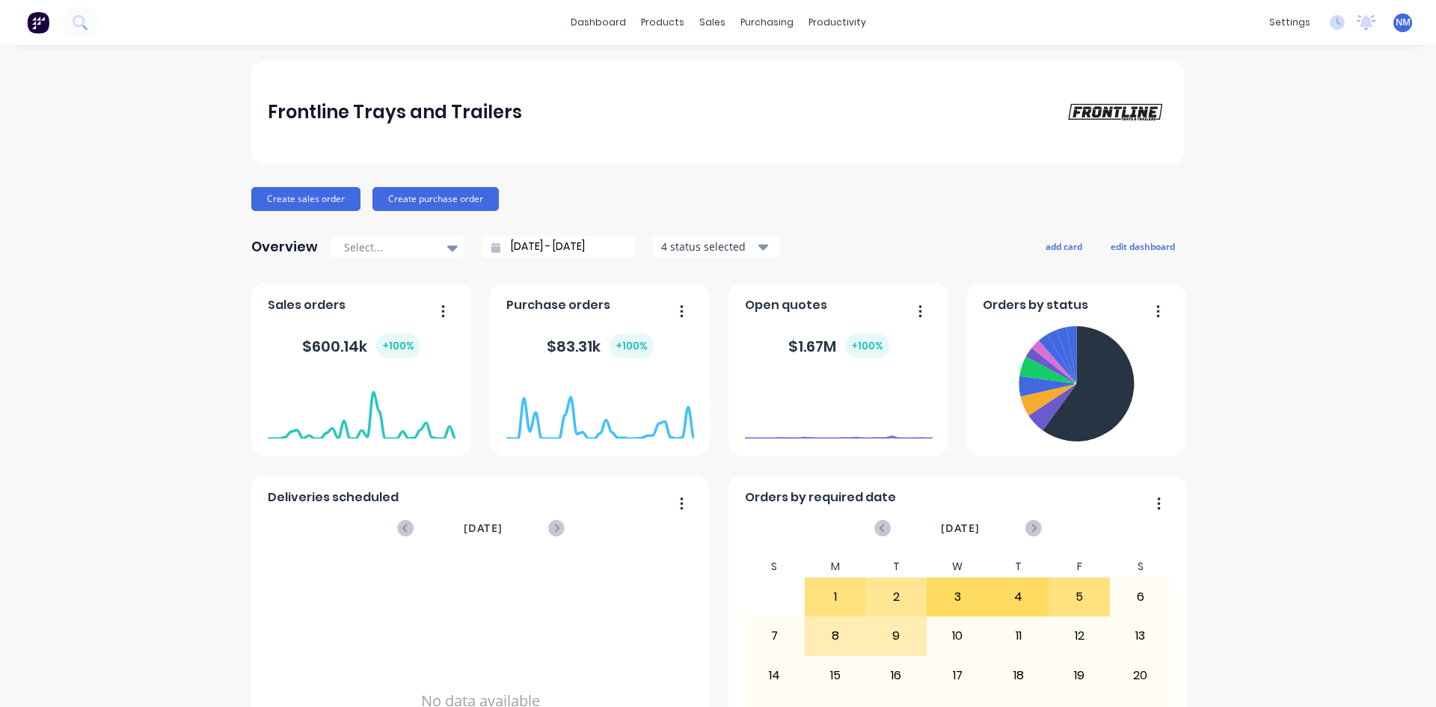 The image size is (1436, 707). I want to click on div: 19, so click(1079, 675).